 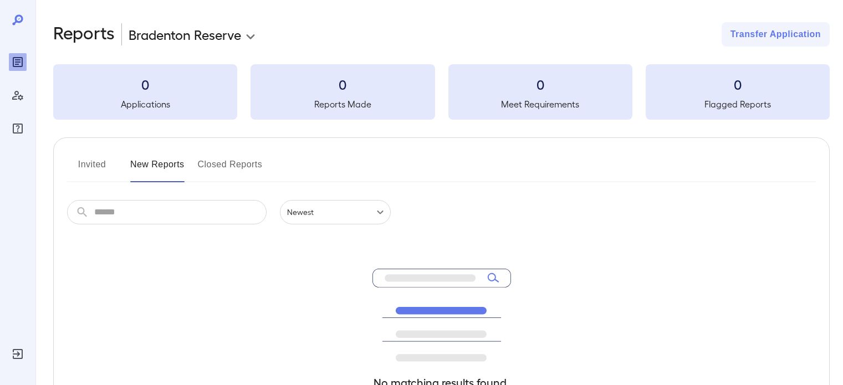 I want to click on h5: Meet Requirements, so click(x=541, y=104).